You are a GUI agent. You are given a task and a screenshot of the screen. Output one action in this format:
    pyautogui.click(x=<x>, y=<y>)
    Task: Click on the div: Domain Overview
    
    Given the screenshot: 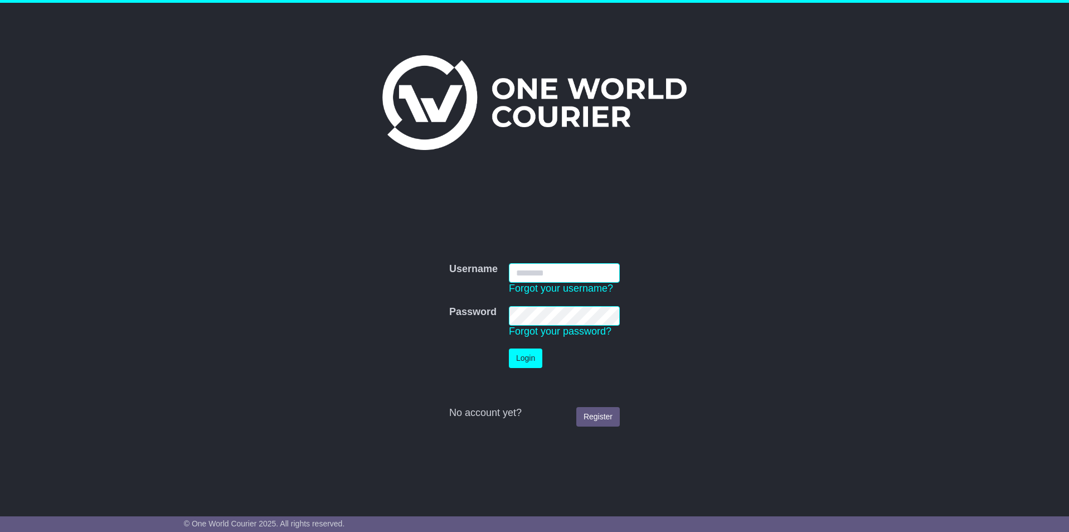 What is the action you would take?
    pyautogui.click(x=72, y=69)
    